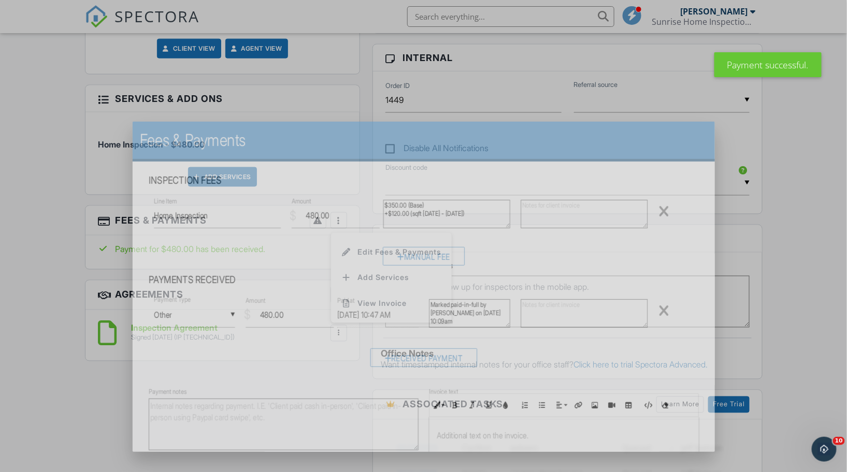 This screenshot has height=472, width=847. I want to click on button: Unordered List, so click(541, 406).